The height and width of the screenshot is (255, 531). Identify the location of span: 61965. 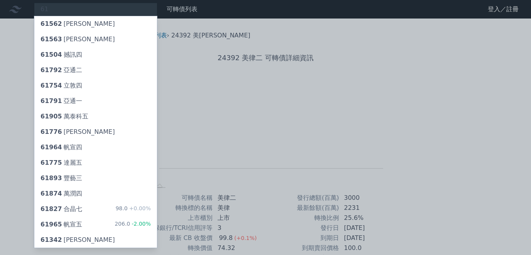
(51, 224).